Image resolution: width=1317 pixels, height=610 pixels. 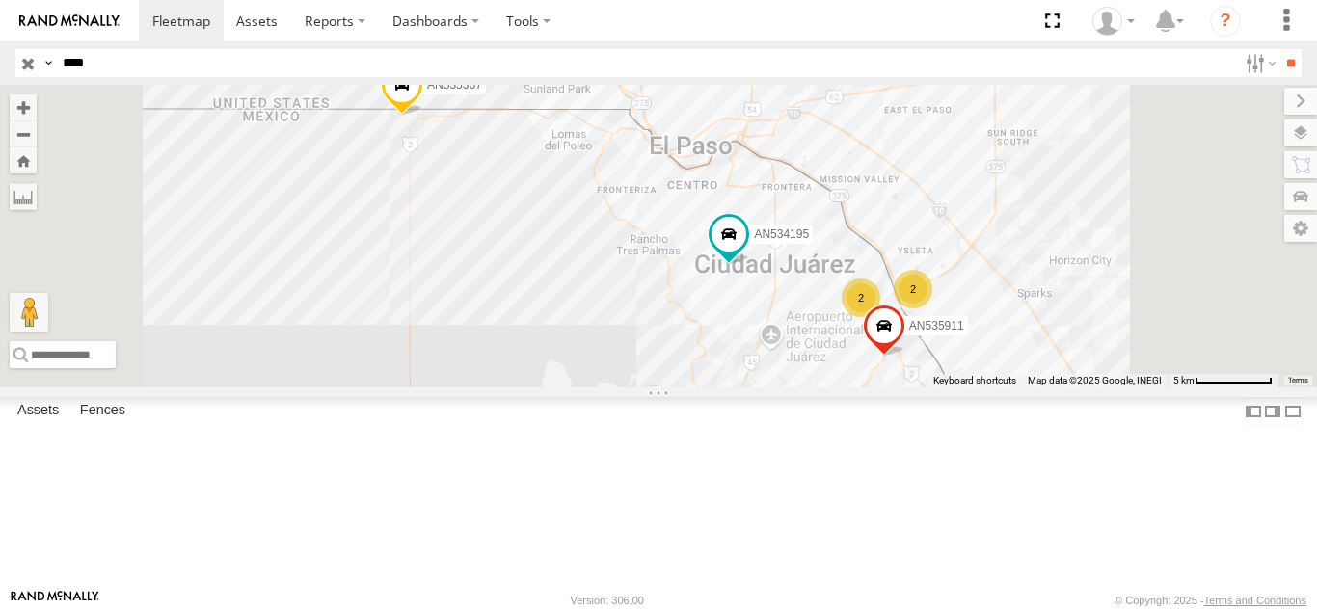 What do you see at coordinates (23, 197) in the screenshot?
I see `label: Measure` at bounding box center [23, 197].